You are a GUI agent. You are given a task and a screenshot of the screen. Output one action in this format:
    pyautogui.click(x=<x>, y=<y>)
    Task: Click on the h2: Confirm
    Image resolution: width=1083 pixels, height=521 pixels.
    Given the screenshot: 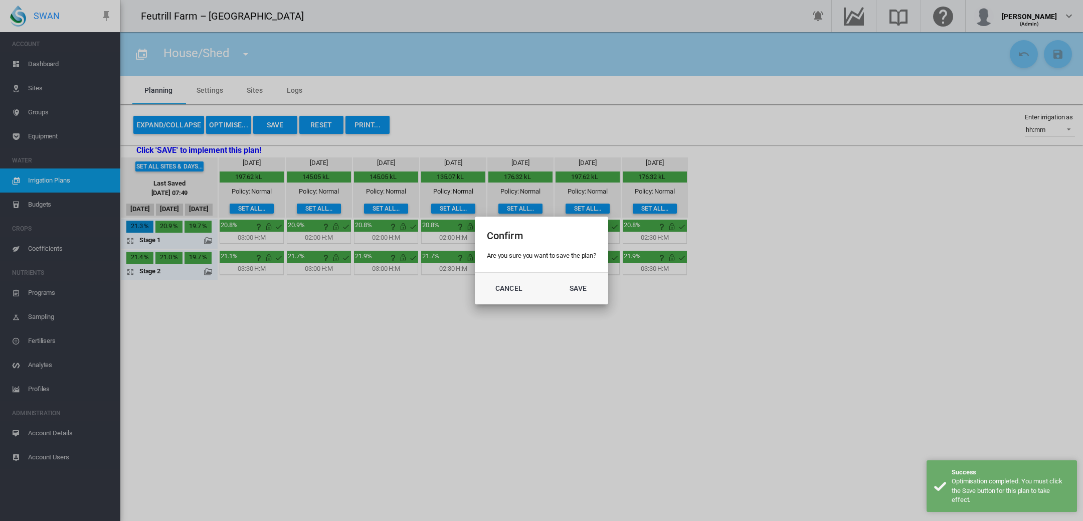 What is the action you would take?
    pyautogui.click(x=541, y=236)
    